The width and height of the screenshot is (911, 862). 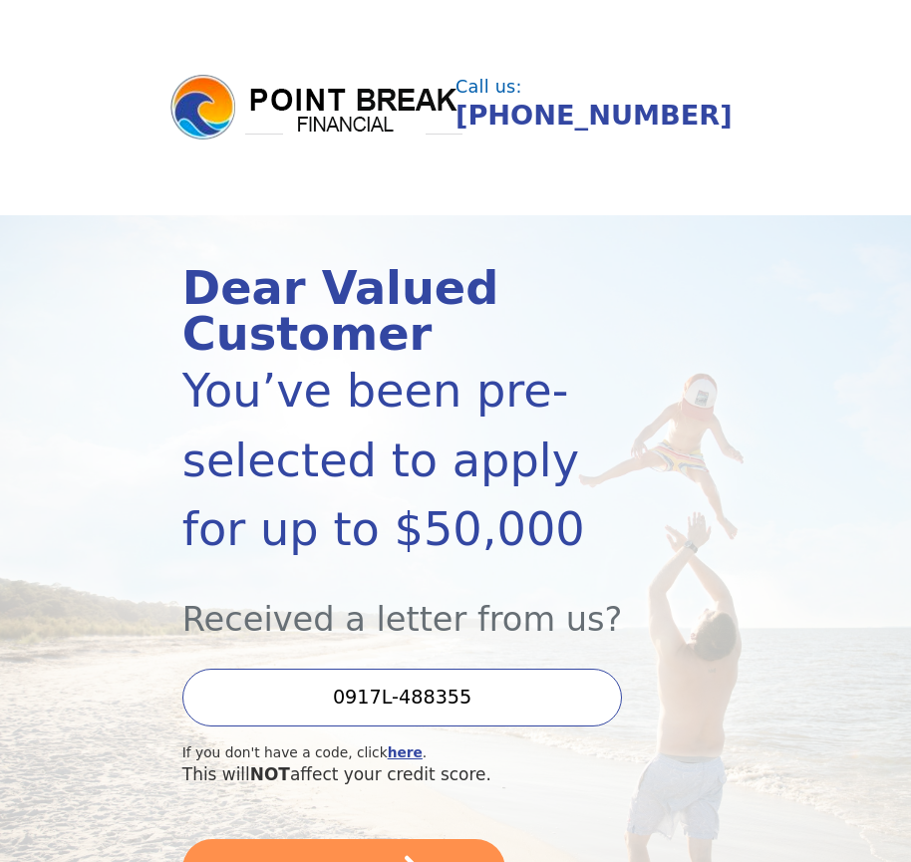 What do you see at coordinates (403, 698) in the screenshot?
I see `input: Enter your Offer Code:` at bounding box center [403, 698].